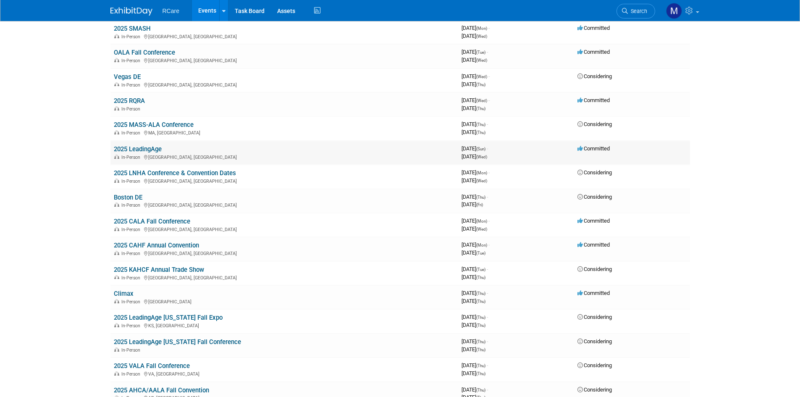 The height and width of the screenshot is (397, 800). I want to click on span: (Fri), so click(480, 205).